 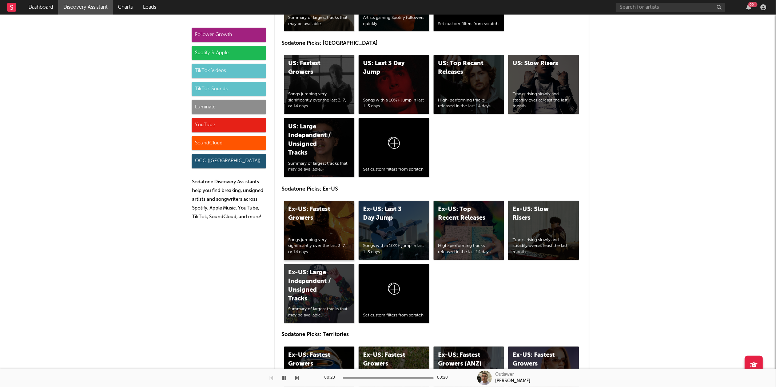 What do you see at coordinates (319, 294) in the screenshot?
I see `a: Ex-US: Large Independent / Unsigned TracksSummary of largest tracks that may be available.` at bounding box center [319, 294].